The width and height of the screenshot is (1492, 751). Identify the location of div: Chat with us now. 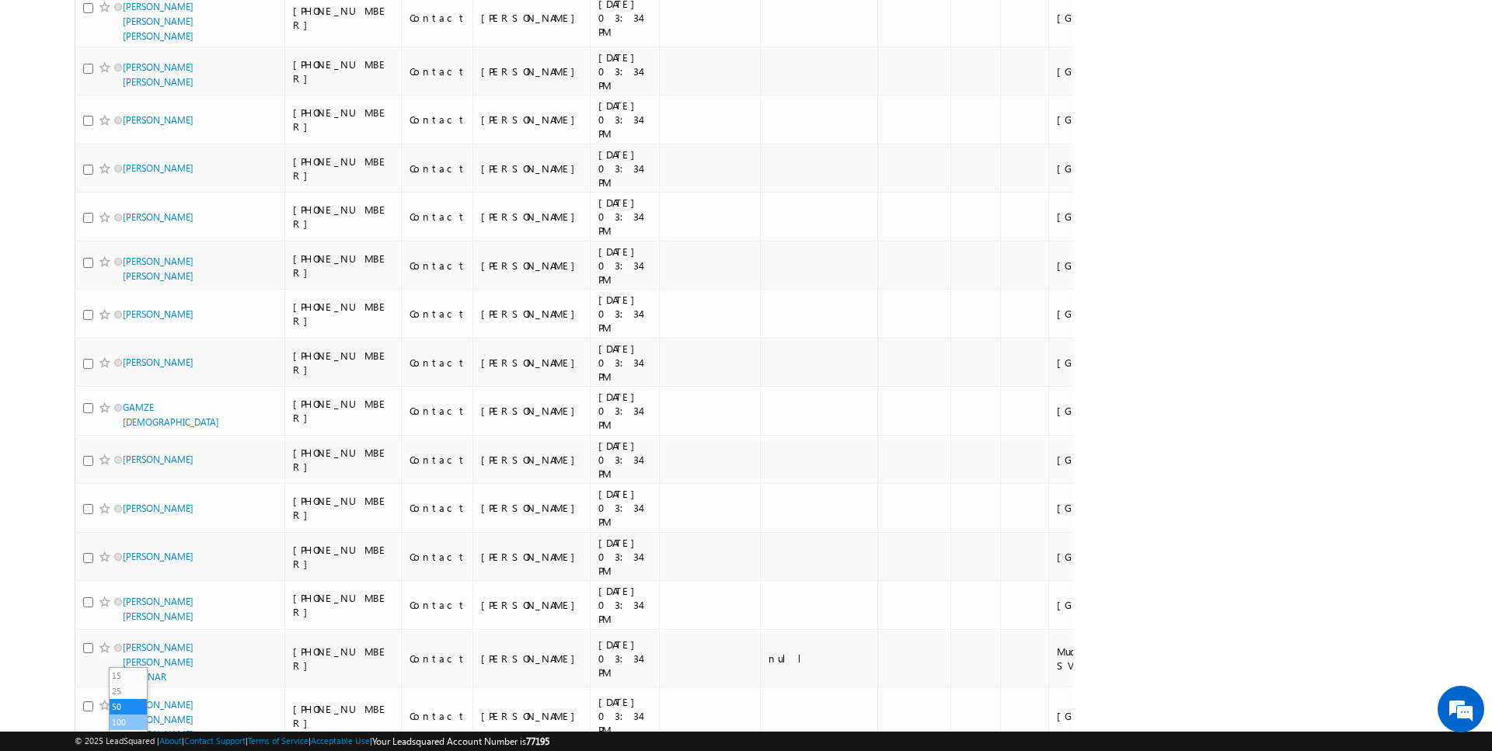
(171, 92).